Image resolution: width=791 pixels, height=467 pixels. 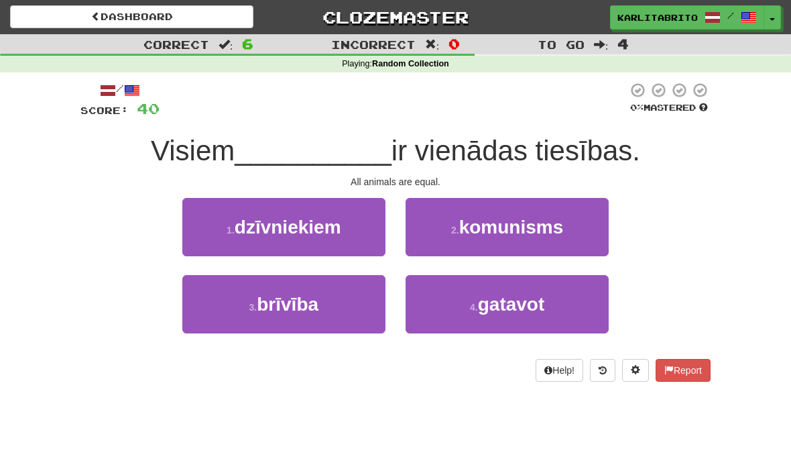 I want to click on span: Correct, so click(x=176, y=44).